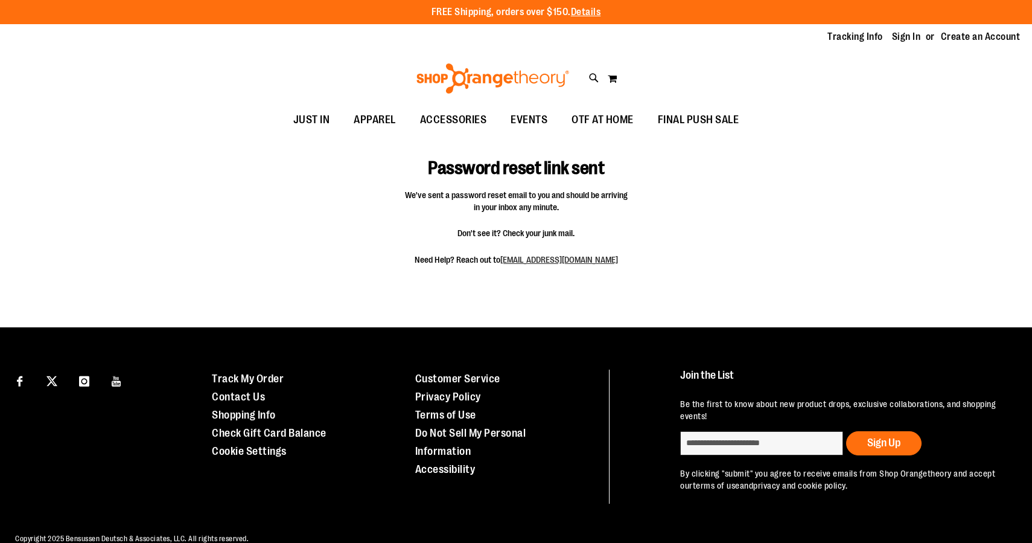 The image size is (1032, 543). What do you see at coordinates (516, 260) in the screenshot?
I see `span: Need Help? Reach out to` at bounding box center [516, 260].